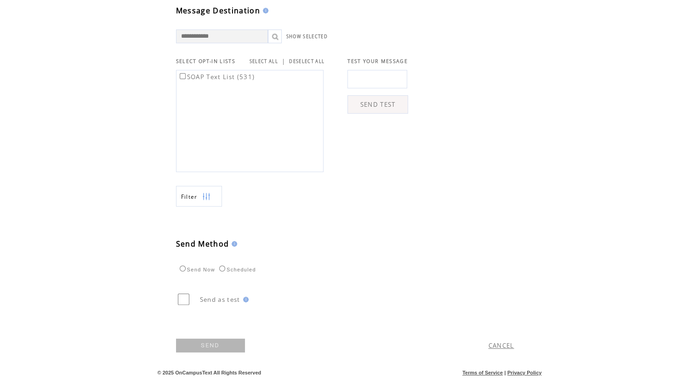 This screenshot has height=380, width=699. What do you see at coordinates (264, 61) in the screenshot?
I see `a: SELECT ALL` at bounding box center [264, 61].